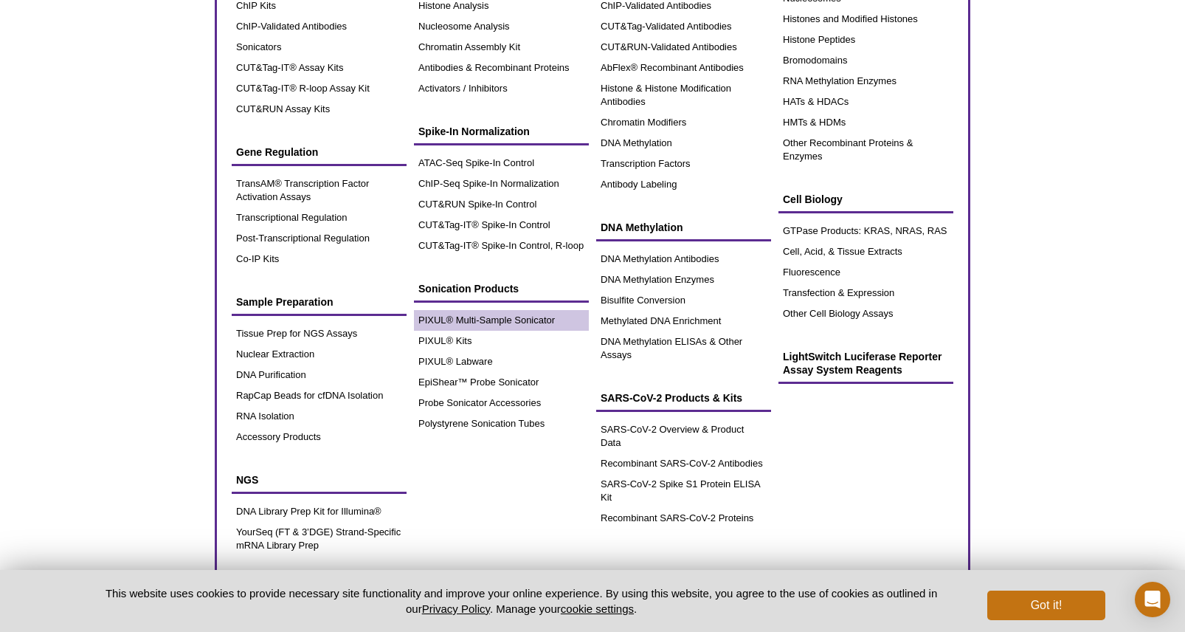 The image size is (1185, 632). I want to click on a: CUT&RUN Assay Kits, so click(319, 109).